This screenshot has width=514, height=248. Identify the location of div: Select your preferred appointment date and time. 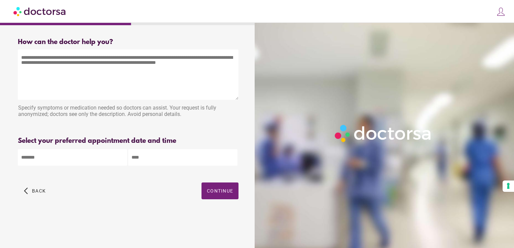
(128, 141).